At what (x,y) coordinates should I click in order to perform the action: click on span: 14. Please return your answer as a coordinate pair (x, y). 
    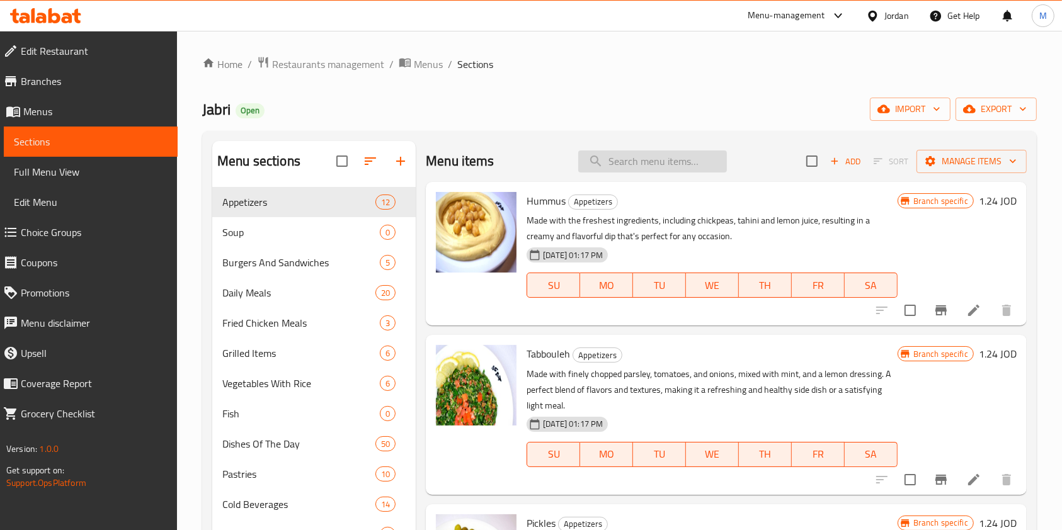
    Looking at the image, I should click on (385, 504).